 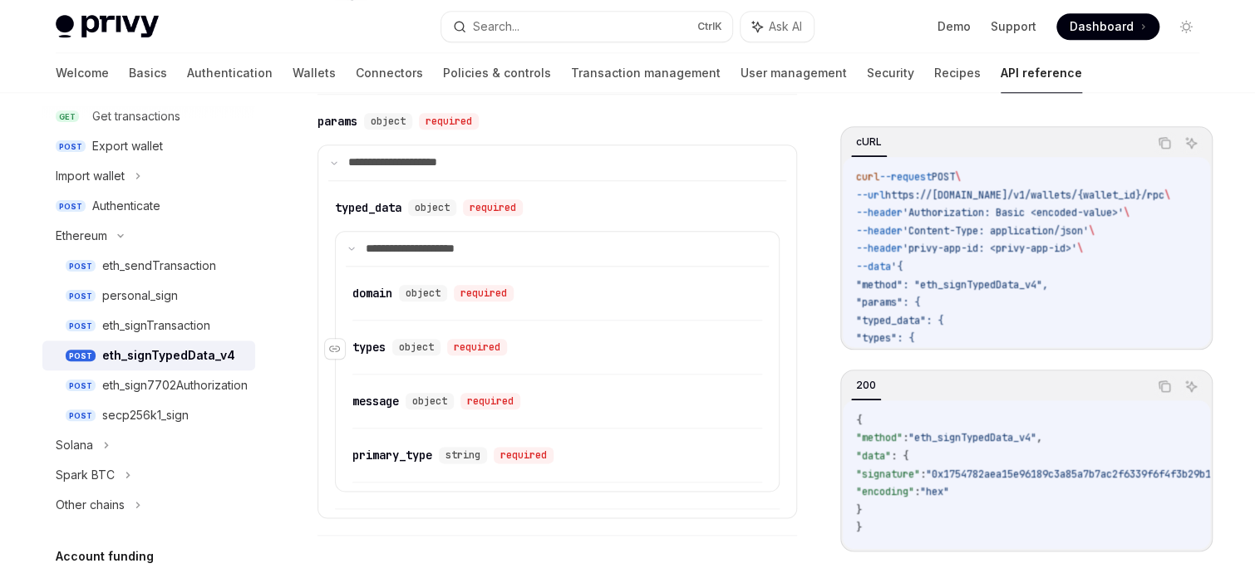 I want to click on span: "method", so click(x=879, y=438).